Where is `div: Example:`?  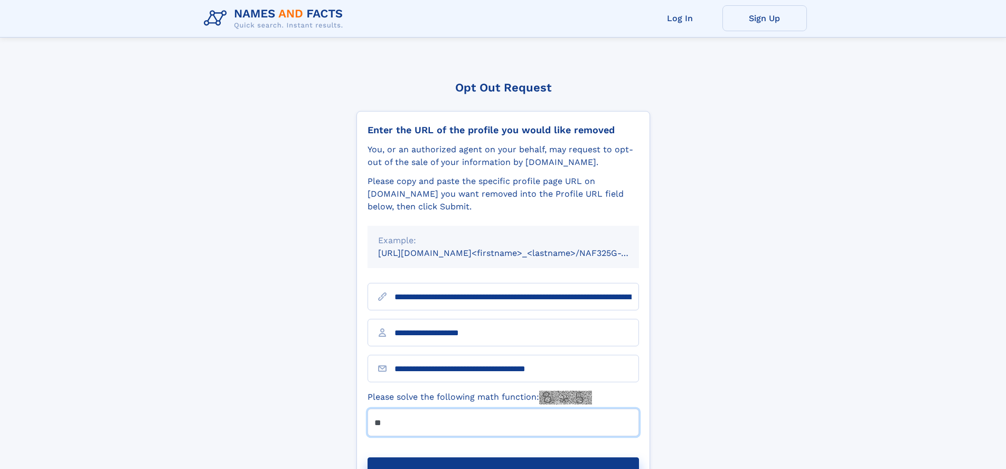 div: Example: is located at coordinates (503, 240).